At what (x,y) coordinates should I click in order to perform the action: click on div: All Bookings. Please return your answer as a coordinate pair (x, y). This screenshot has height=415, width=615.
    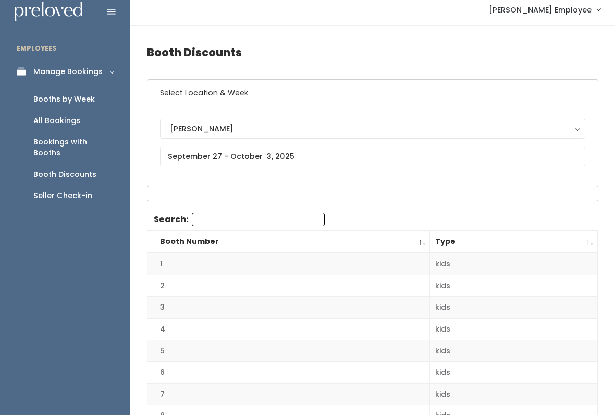
    Looking at the image, I should click on (57, 120).